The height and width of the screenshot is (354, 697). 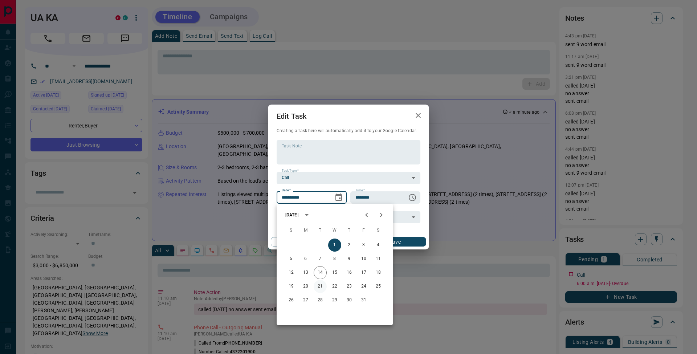 I want to click on button: 21, so click(x=320, y=286).